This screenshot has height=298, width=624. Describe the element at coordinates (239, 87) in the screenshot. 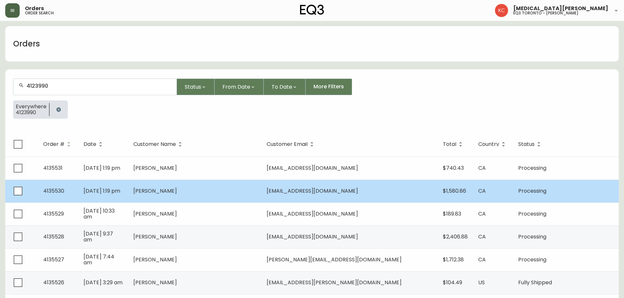

I see `button: From Date` at that location.